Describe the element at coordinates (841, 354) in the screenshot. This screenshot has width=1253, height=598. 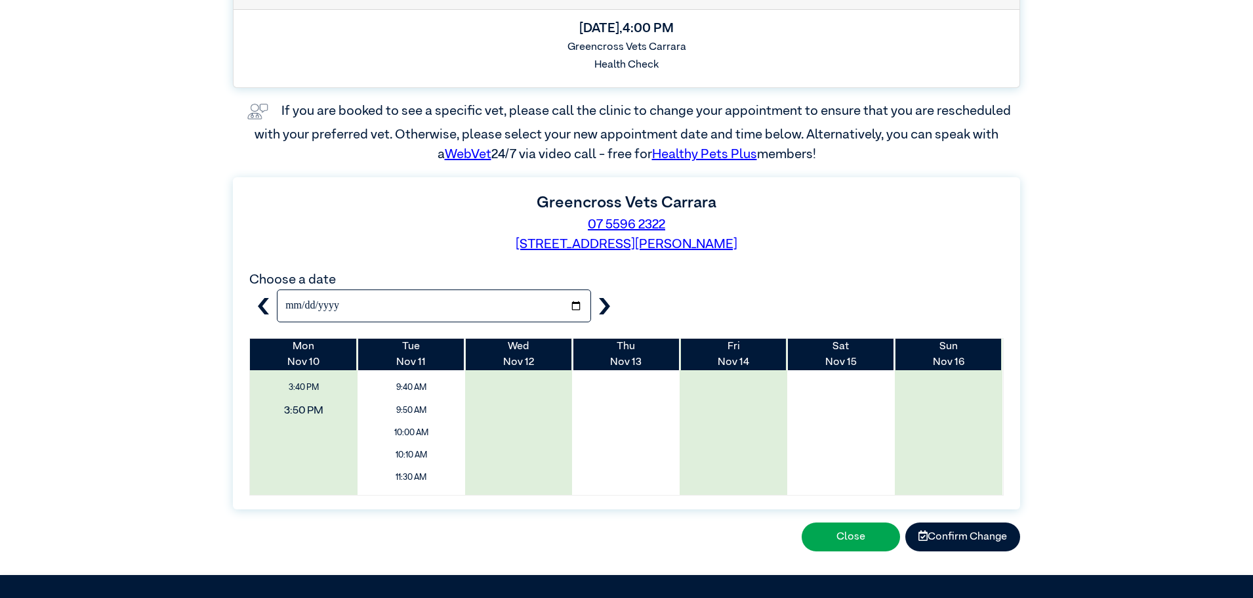
I see `th: Nov 15` at that location.